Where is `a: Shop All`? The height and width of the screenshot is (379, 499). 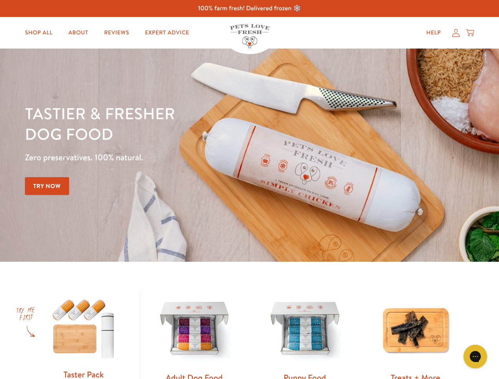 a: Shop All is located at coordinates (39, 33).